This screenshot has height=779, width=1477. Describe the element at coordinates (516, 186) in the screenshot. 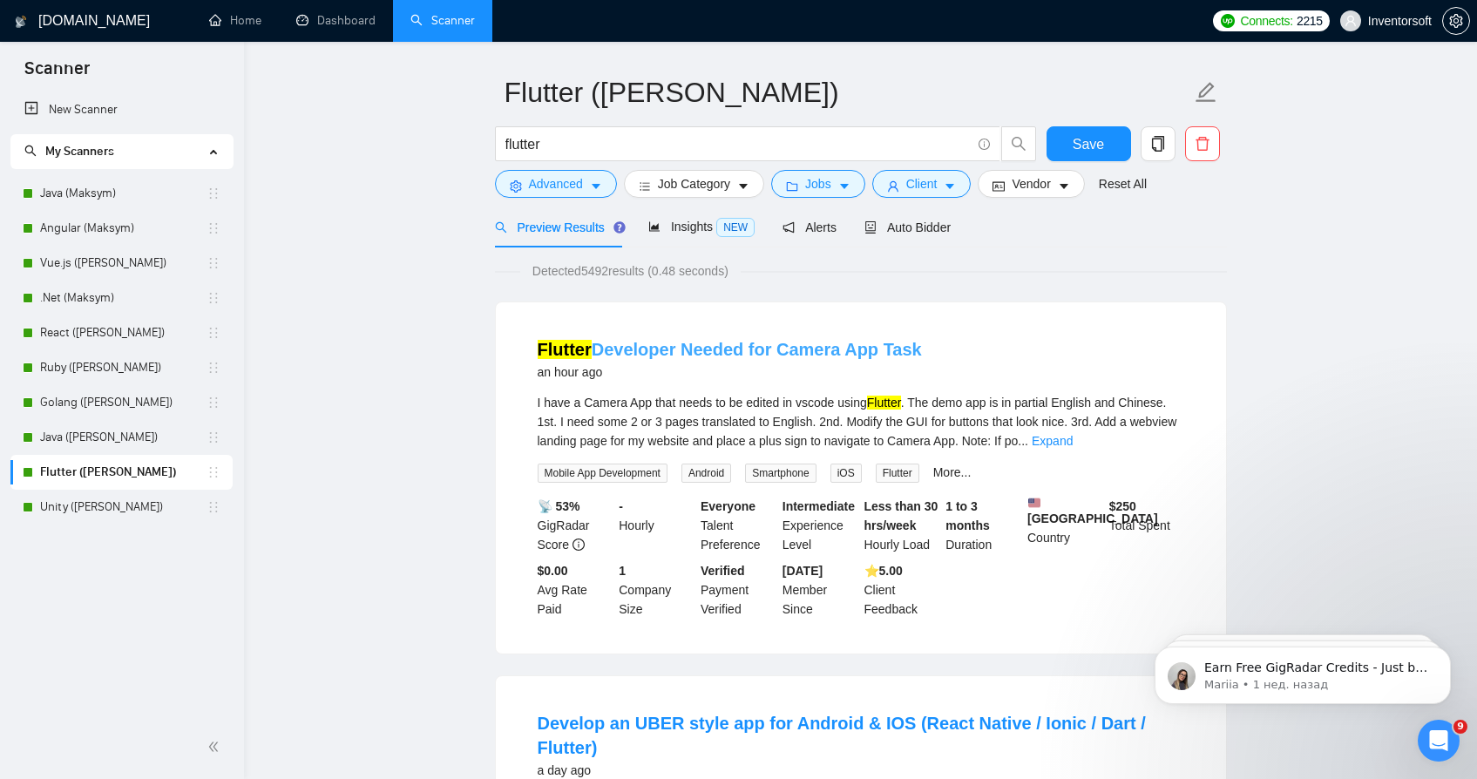

I see `span: setting` at that location.